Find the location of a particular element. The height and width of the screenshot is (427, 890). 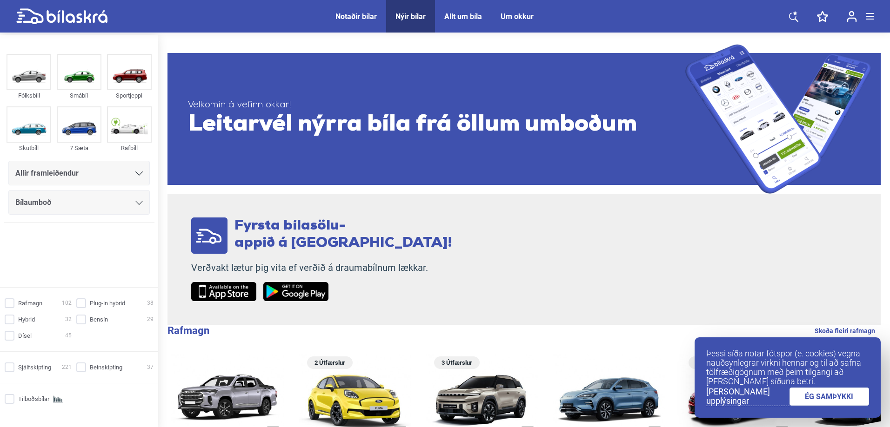

b: Rafmagn is located at coordinates (188, 331).